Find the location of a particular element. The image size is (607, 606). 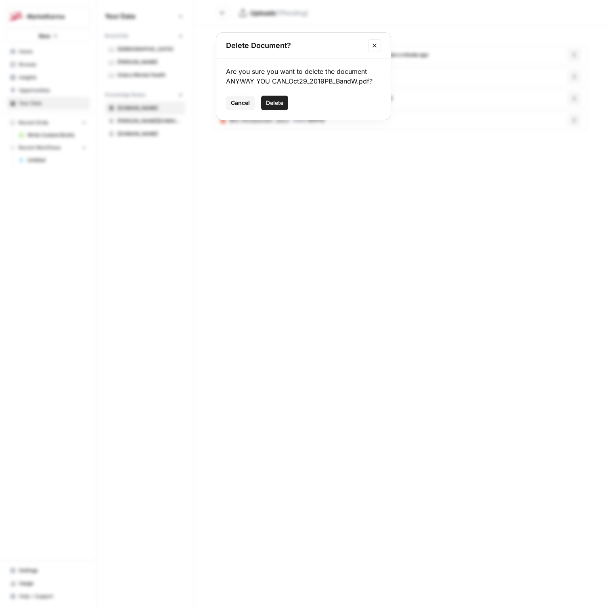

span: Cancel is located at coordinates (240, 103).